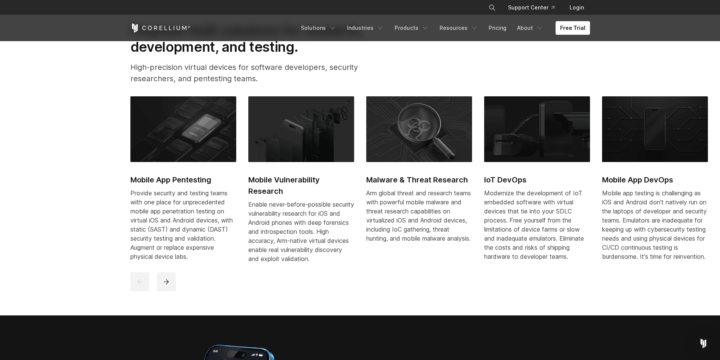  I want to click on a: Mobile Vulnerability Research Mobile Vulnerability Research Enable never-before-possible security..., so click(301, 184).